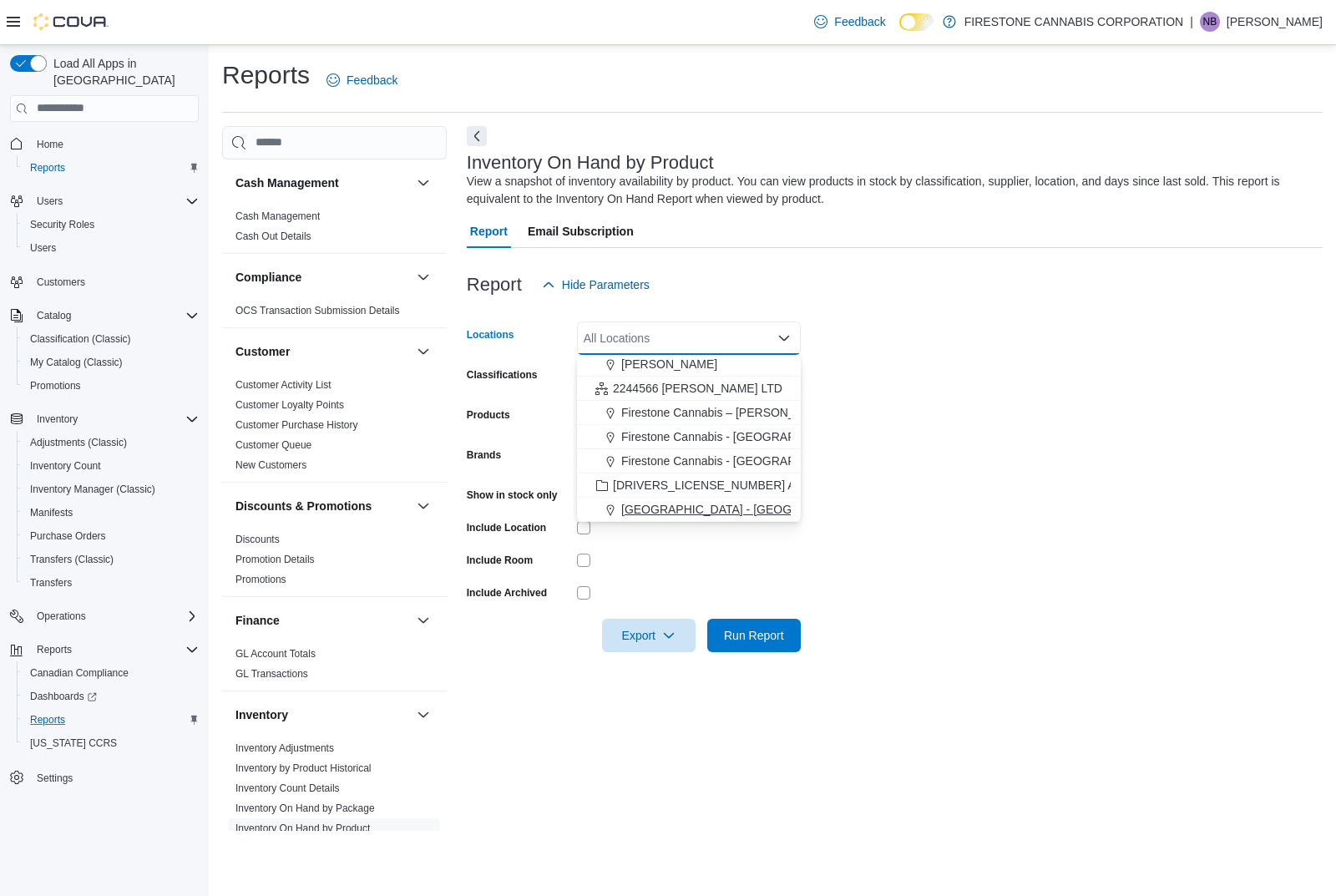 Image resolution: width=1336 pixels, height=896 pixels. I want to click on button: Customer, so click(322, 352).